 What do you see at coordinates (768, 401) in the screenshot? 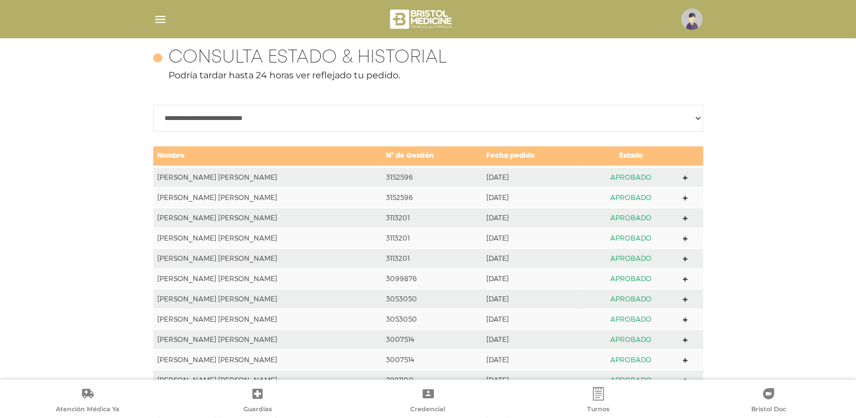
I see `a: Bristol Doc` at bounding box center [768, 401].